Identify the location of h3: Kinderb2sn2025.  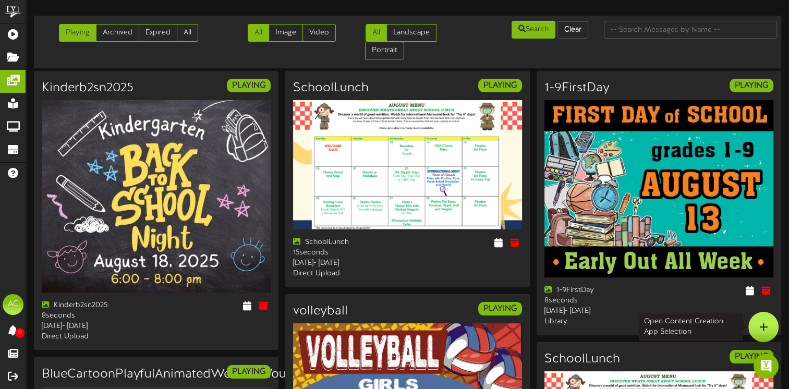
(88, 88).